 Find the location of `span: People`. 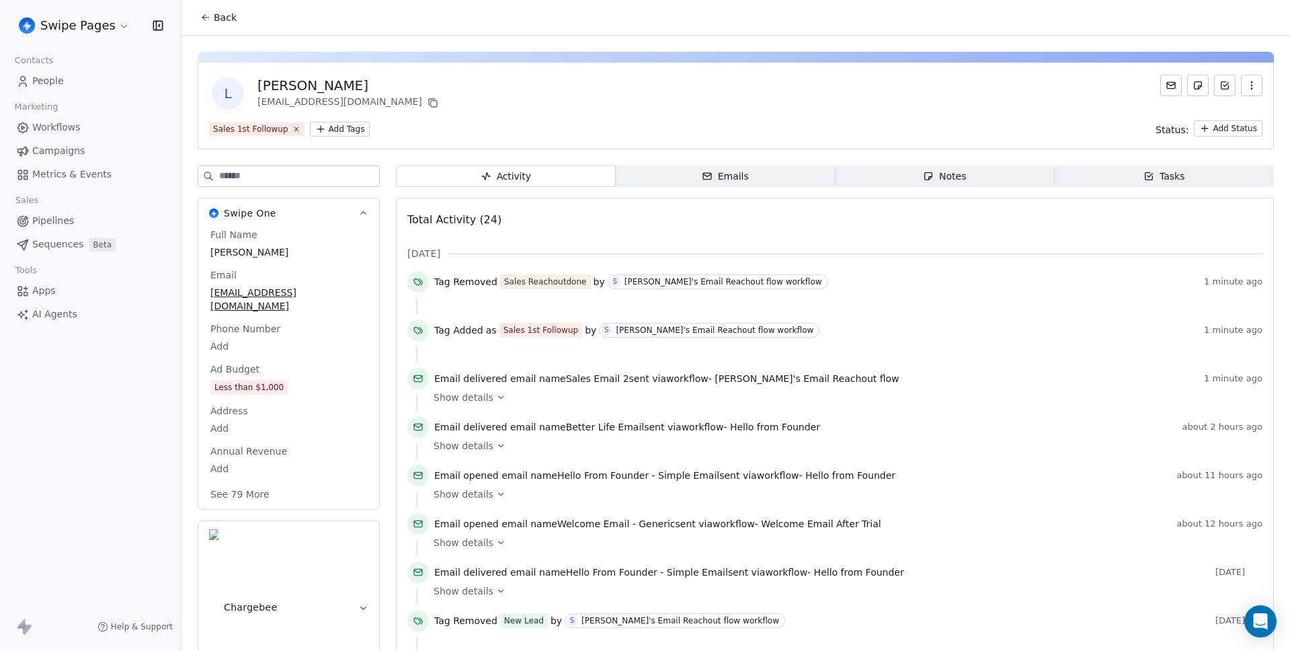

span: People is located at coordinates (48, 81).